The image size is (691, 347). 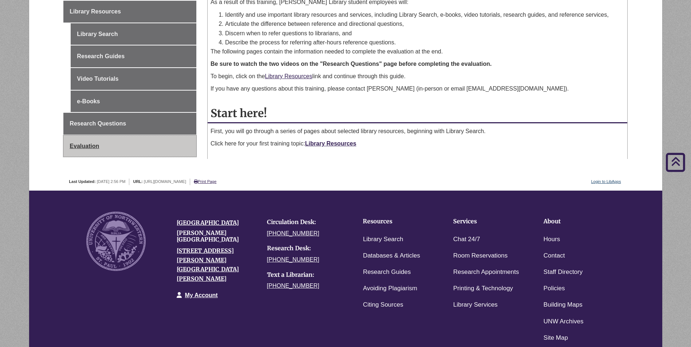 I want to click on a: e-Books, so click(x=133, y=102).